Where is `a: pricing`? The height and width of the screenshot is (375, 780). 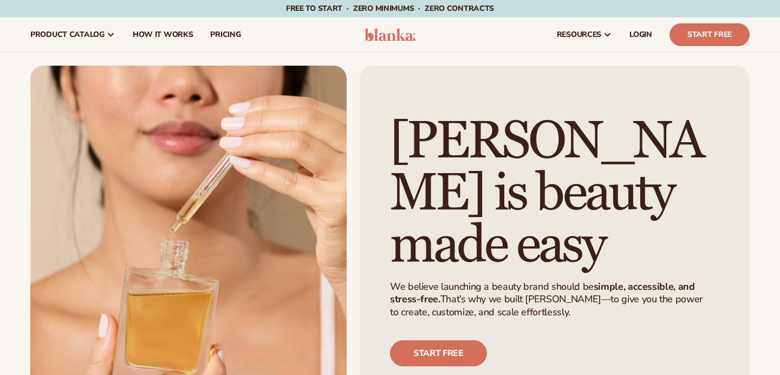
a: pricing is located at coordinates (225, 35).